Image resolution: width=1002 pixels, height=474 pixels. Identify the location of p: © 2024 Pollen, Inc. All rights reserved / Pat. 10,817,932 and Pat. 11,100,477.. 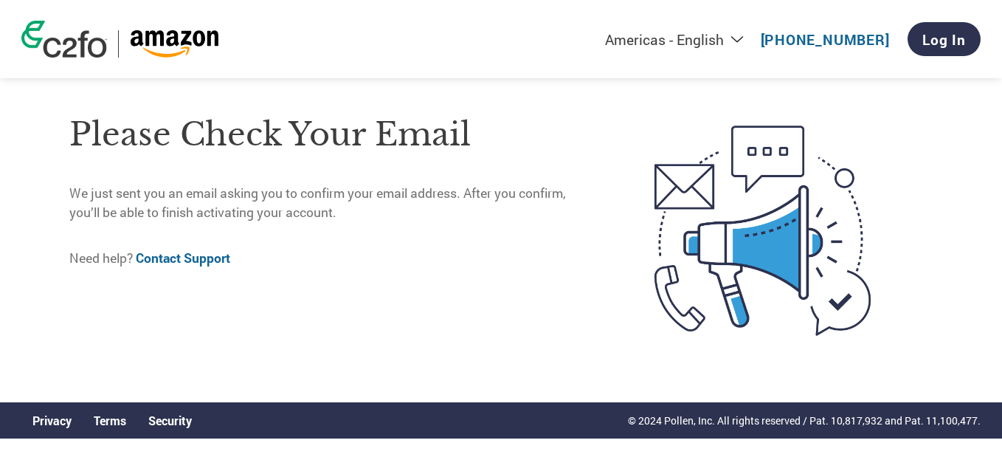
(805, 420).